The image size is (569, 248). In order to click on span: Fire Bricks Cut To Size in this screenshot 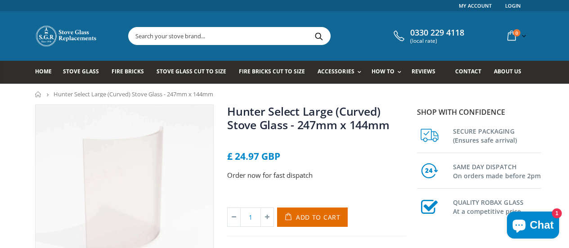, I will do `click(272, 71)`.